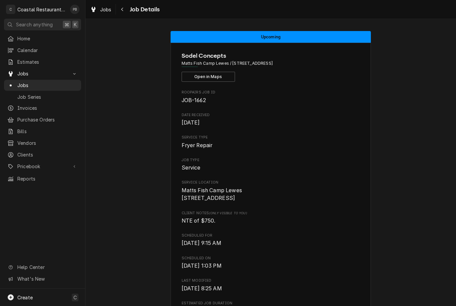  What do you see at coordinates (42, 24) in the screenshot?
I see `button: Search anything⌘K` at bounding box center [42, 24].